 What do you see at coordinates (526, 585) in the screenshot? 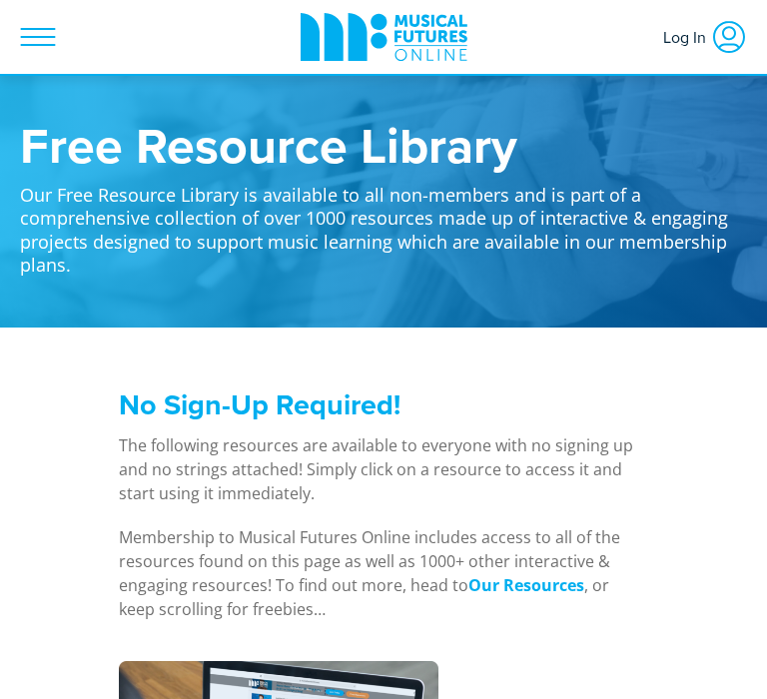
I see `strong: Our Resources` at bounding box center [526, 585].